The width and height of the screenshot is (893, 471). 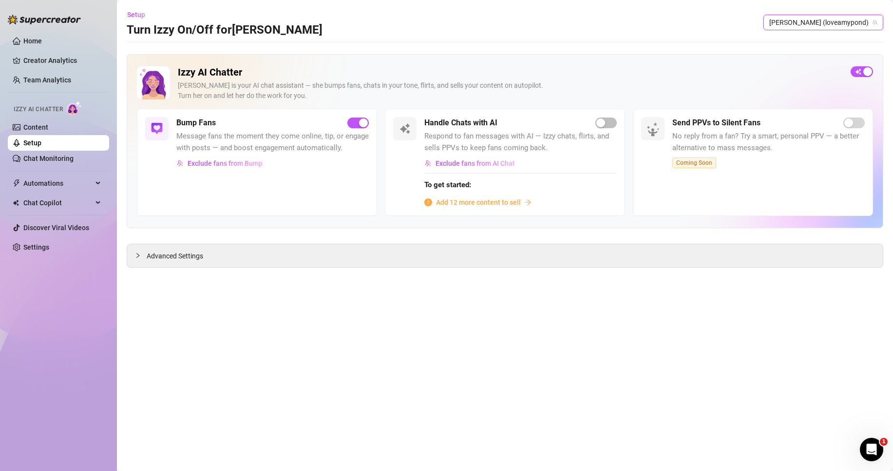 What do you see at coordinates (220, 163) in the screenshot?
I see `button: Exclude fans from Bump` at bounding box center [220, 163].